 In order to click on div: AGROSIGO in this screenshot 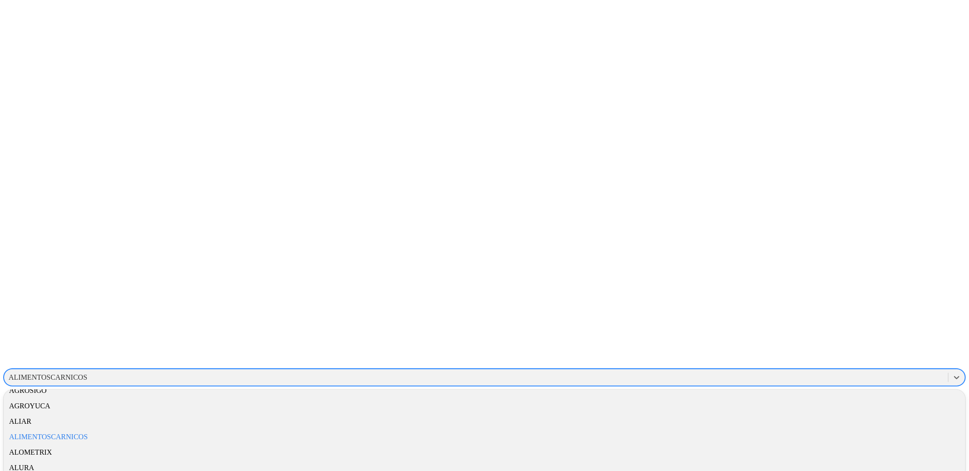, I will do `click(484, 391)`.